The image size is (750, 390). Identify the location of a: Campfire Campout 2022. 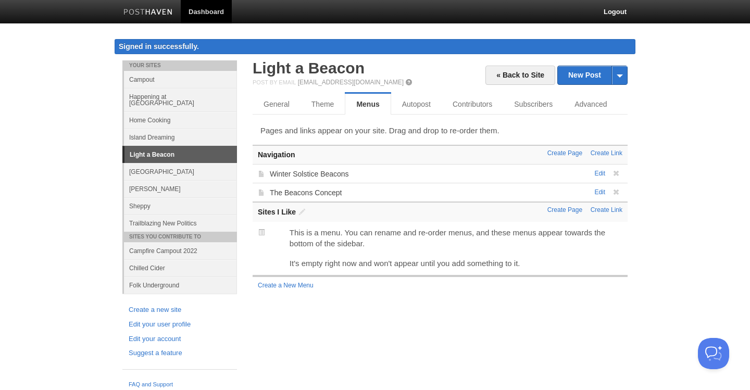
(180, 251).